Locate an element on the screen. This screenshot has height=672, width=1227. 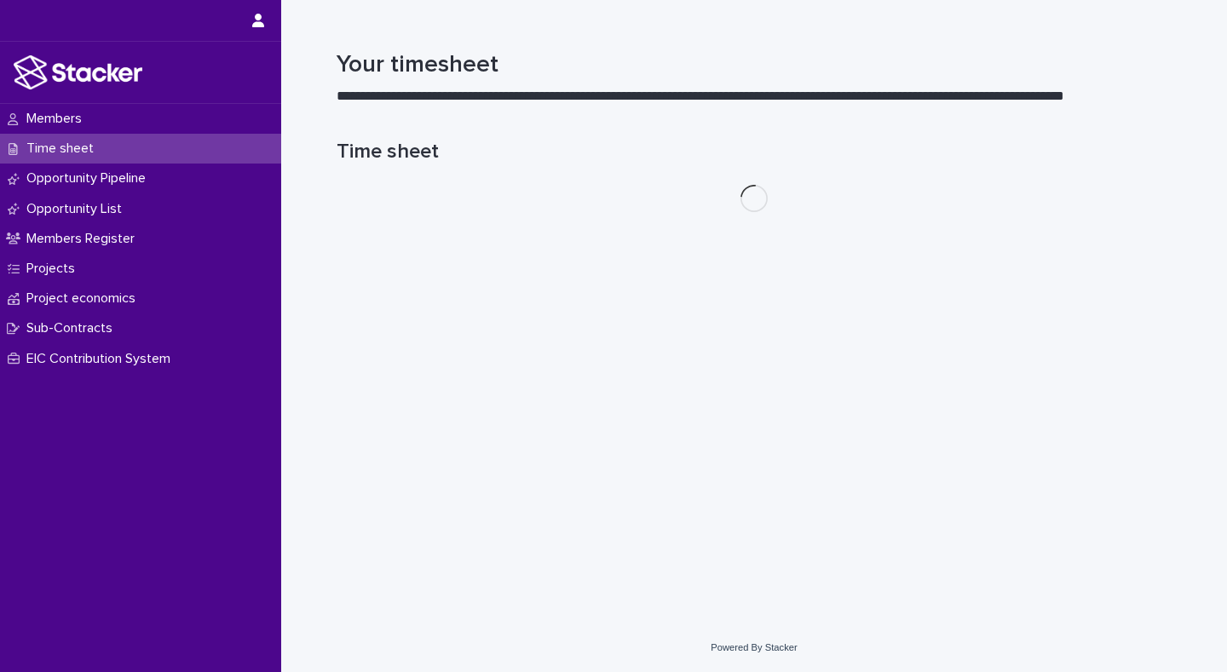
a: Powered By Stacker is located at coordinates (753, 648).